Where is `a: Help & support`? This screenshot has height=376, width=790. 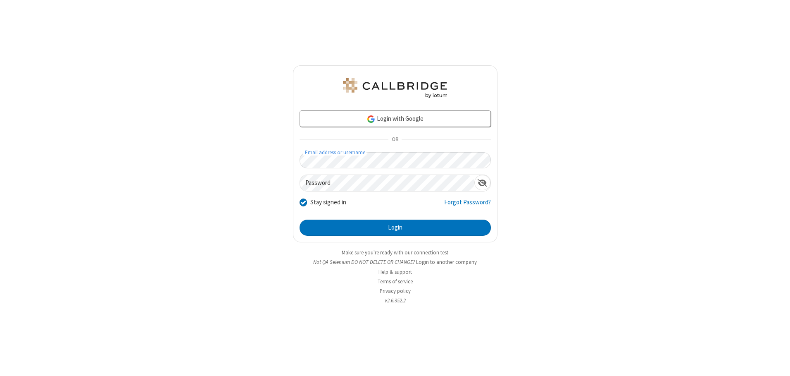 a: Help & support is located at coordinates (395, 271).